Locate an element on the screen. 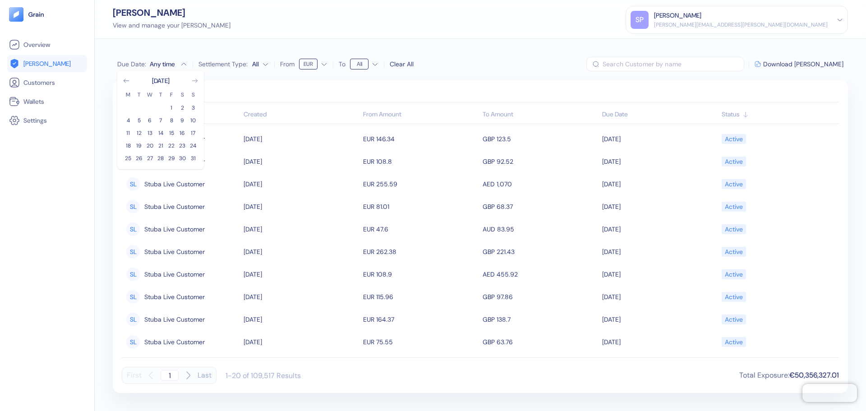 This screenshot has width=866, height=411. a: Settings is located at coordinates (47, 120).